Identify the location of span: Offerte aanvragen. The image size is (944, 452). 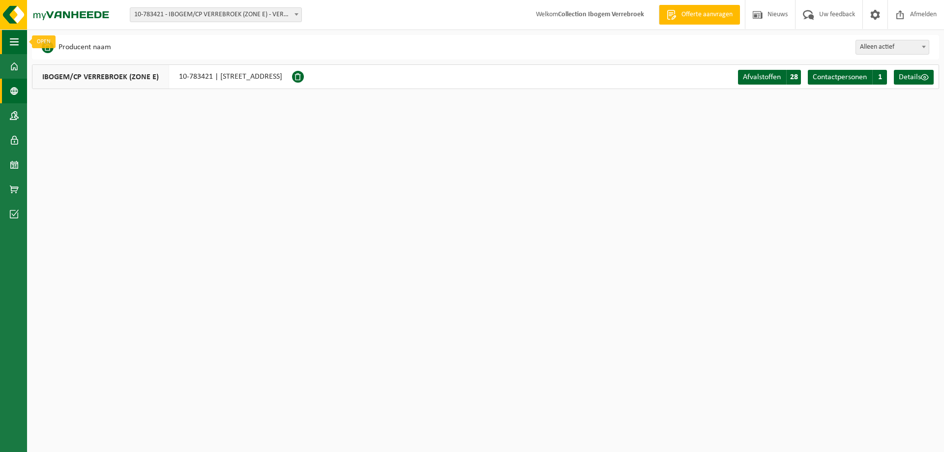
(707, 15).